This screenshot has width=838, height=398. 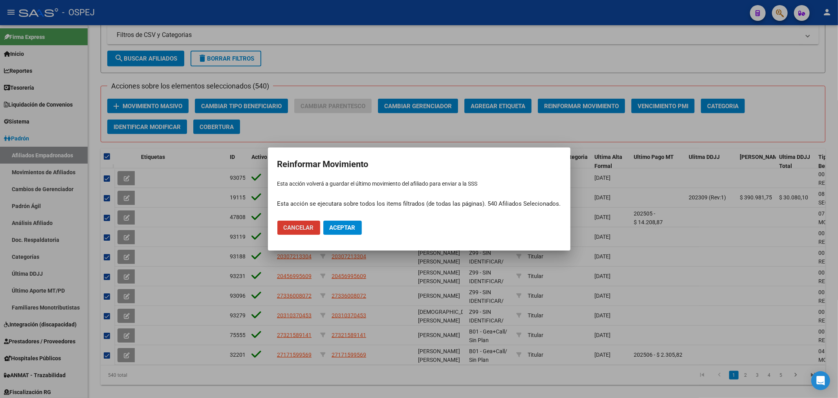 What do you see at coordinates (343, 227) in the screenshot?
I see `button: Aceptar` at bounding box center [343, 227].